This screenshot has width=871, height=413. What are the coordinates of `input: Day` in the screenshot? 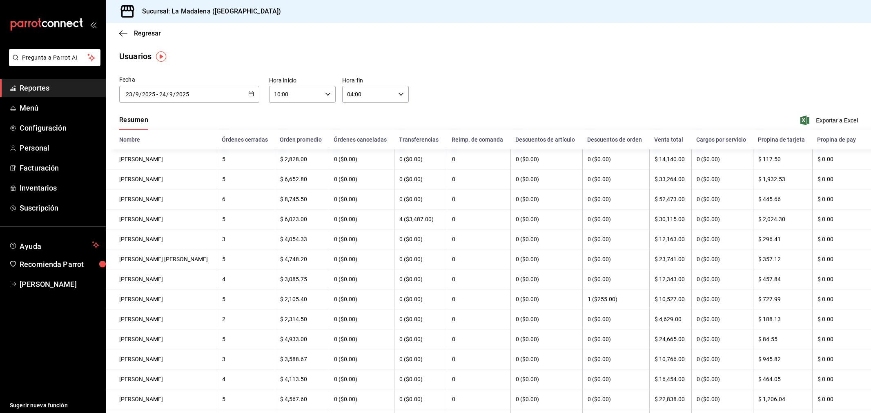 It's located at (129, 94).